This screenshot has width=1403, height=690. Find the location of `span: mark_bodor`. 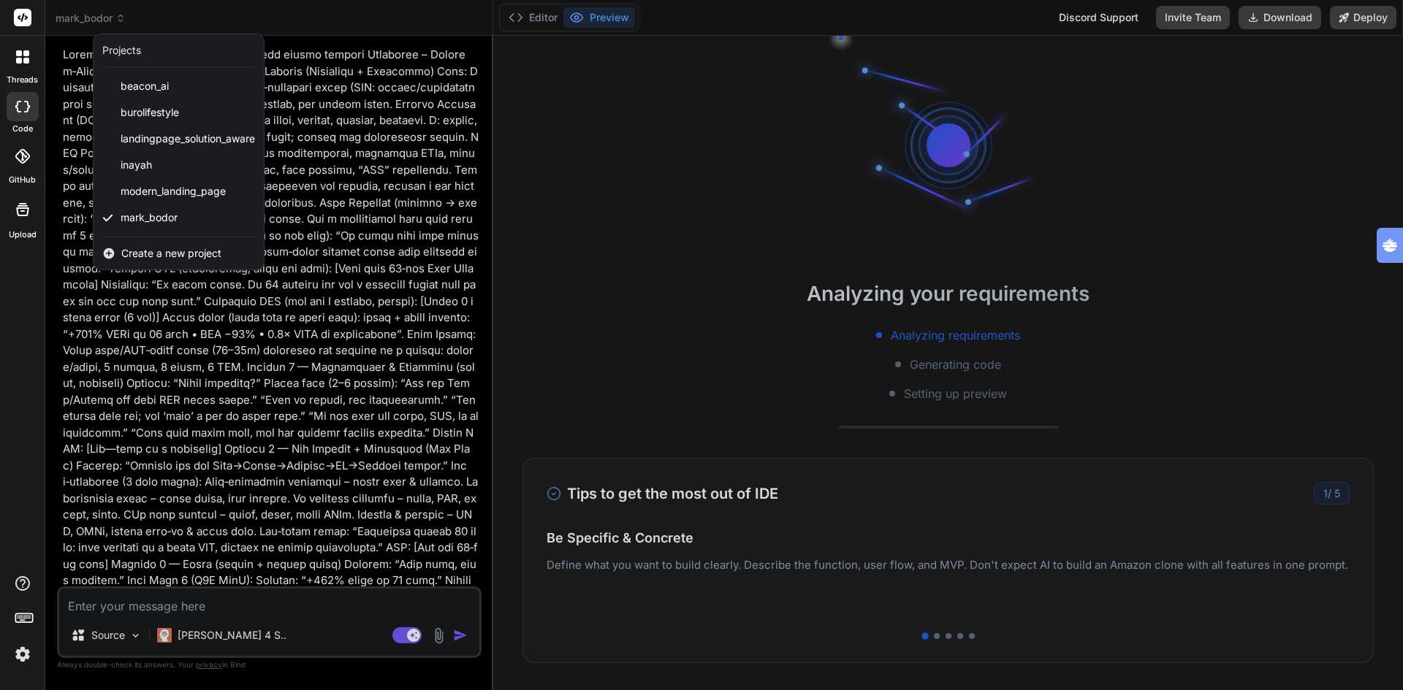

span: mark_bodor is located at coordinates (149, 218).